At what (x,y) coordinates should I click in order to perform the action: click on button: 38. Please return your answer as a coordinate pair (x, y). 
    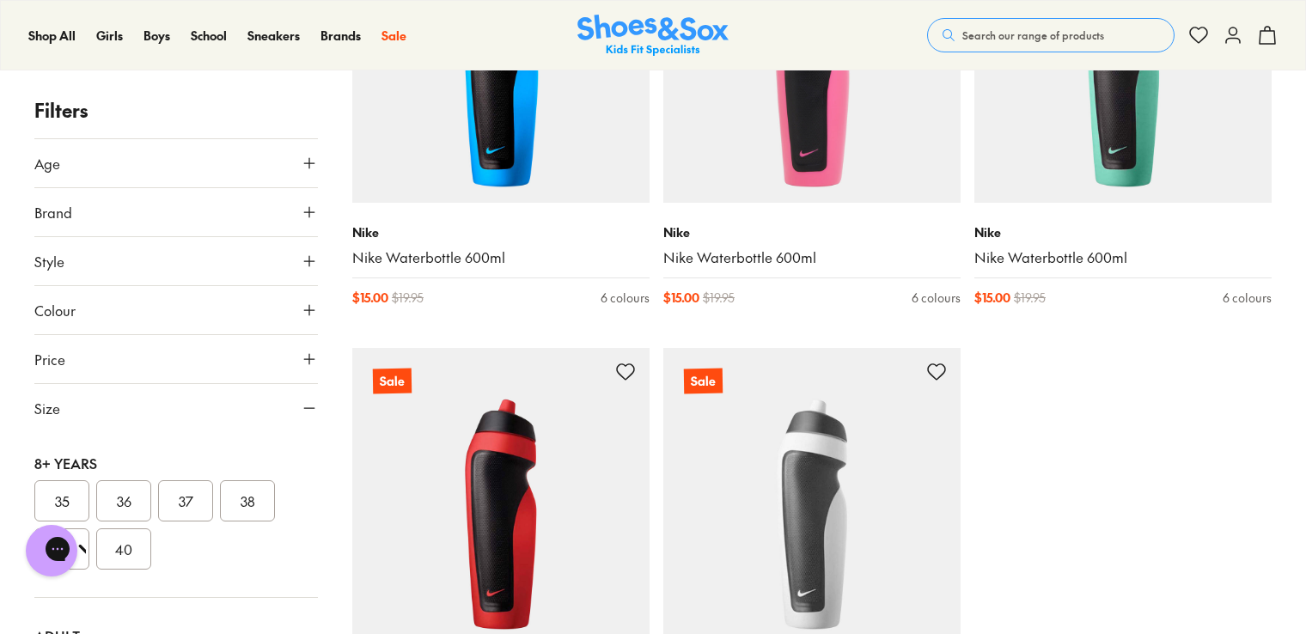
    Looking at the image, I should click on (247, 501).